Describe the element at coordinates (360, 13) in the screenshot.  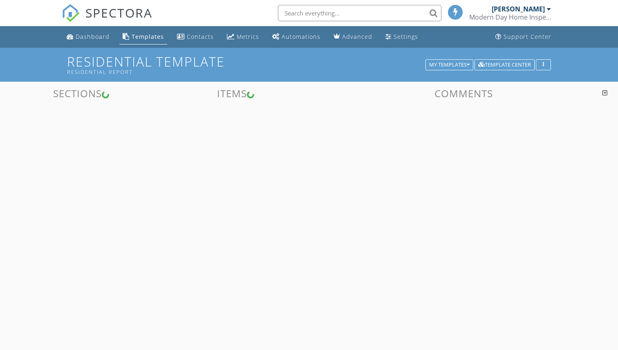
I see `input: Search everything...` at that location.